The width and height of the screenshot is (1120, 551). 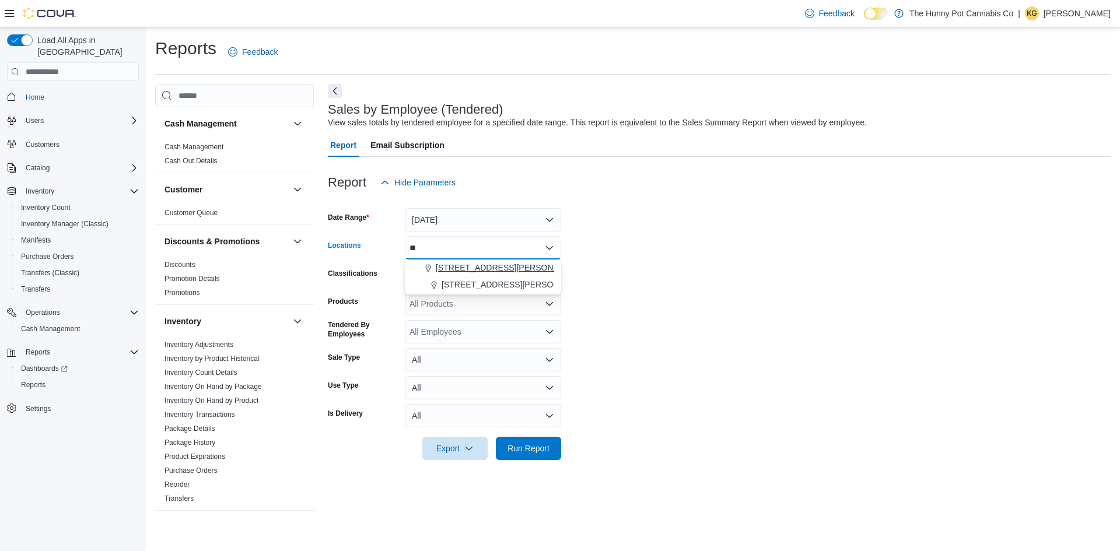 What do you see at coordinates (260, 52) in the screenshot?
I see `span: Feedback` at bounding box center [260, 52].